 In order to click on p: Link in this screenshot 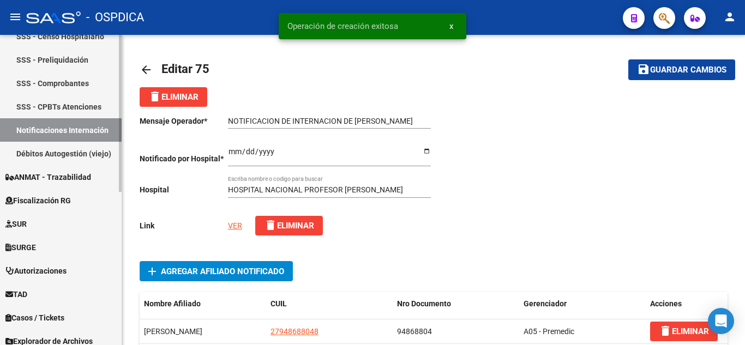, I will do `click(184, 226)`.